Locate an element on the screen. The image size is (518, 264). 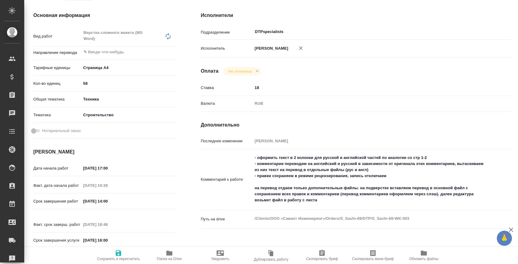
button: Скопировать мини-бриф is located at coordinates (373, 256).